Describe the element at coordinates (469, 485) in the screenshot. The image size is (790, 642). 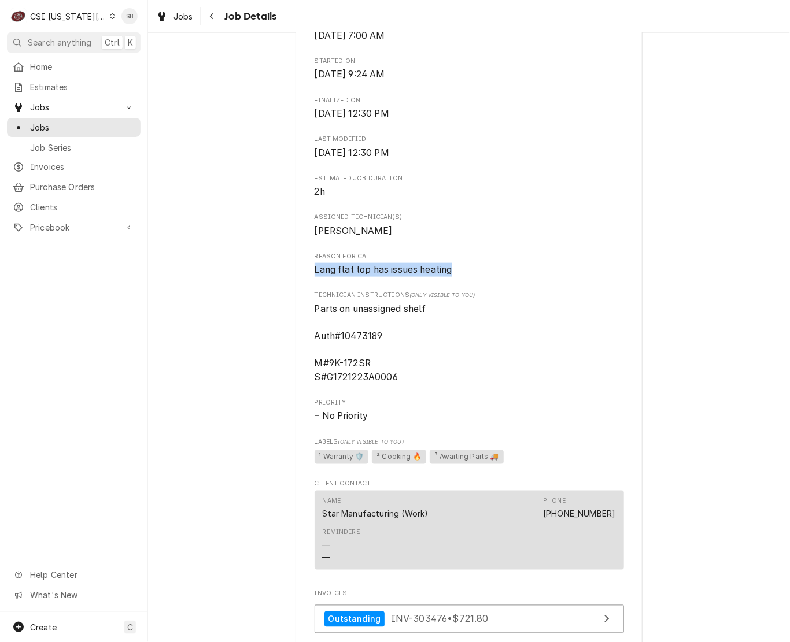
I see `span: Client Contact` at that location.